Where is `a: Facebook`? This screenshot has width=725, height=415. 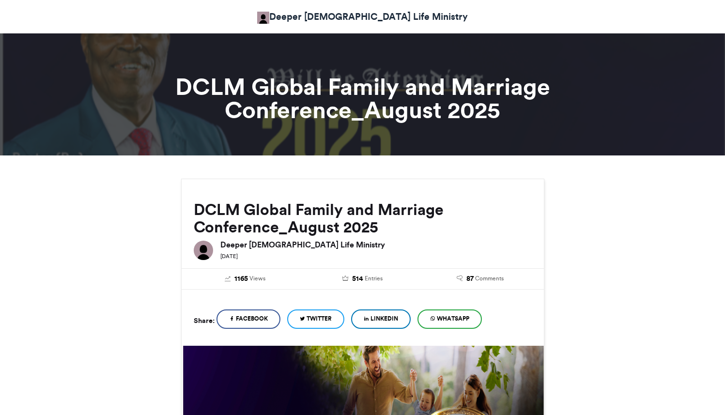
a: Facebook is located at coordinates (248, 319).